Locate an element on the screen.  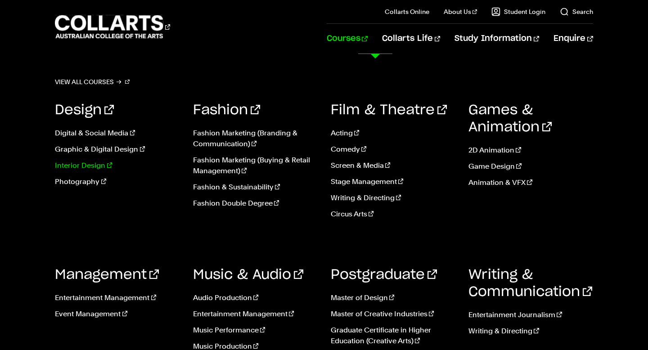
a: Fashion & Sustainability is located at coordinates (255, 187).